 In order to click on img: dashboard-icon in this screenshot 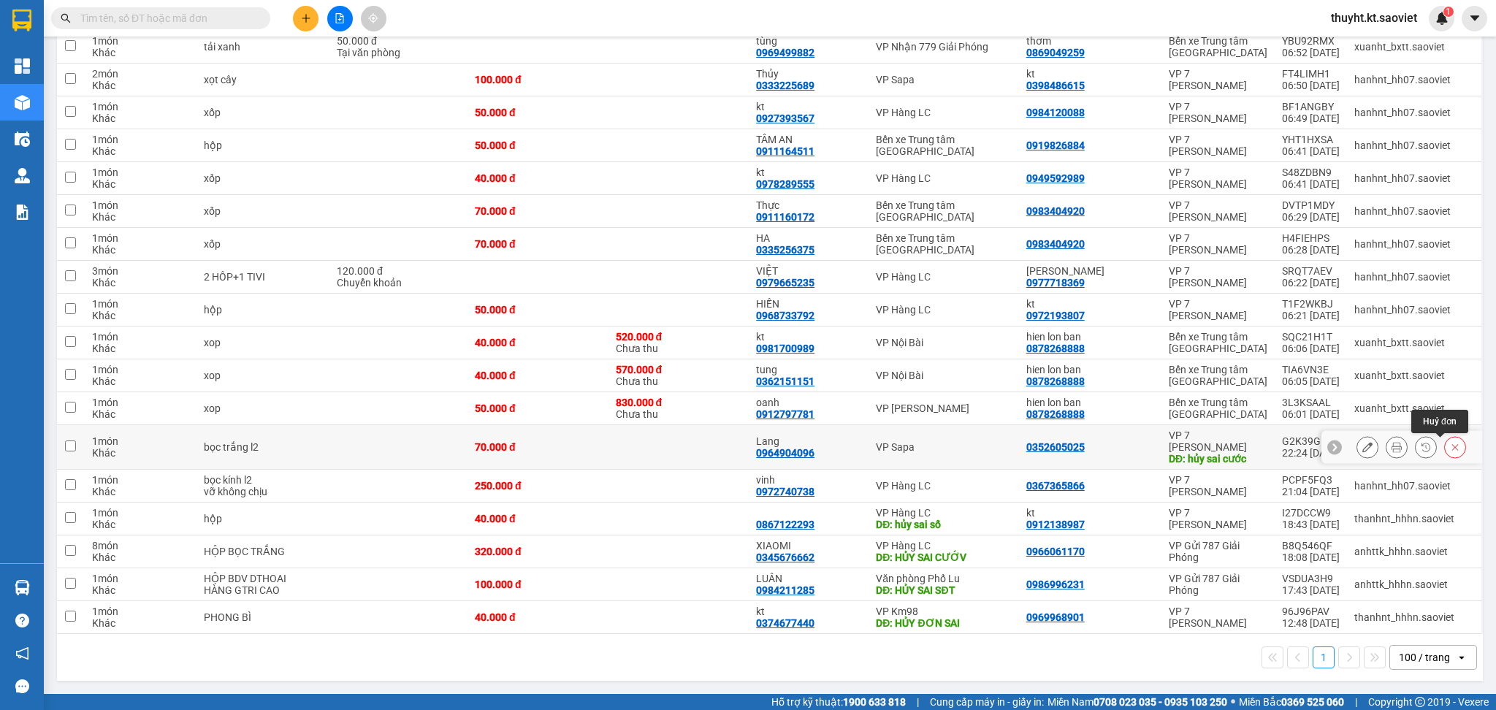, I will do `click(22, 66)`.